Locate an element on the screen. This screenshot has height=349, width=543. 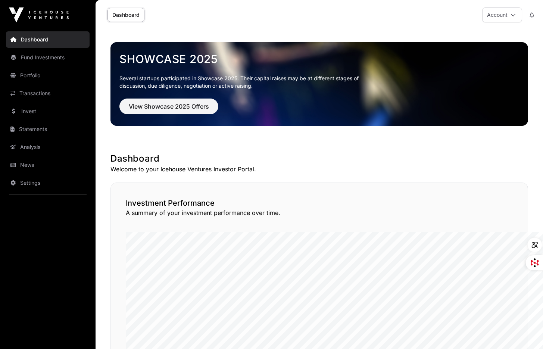
a: Showcase 2025 is located at coordinates (319, 59).